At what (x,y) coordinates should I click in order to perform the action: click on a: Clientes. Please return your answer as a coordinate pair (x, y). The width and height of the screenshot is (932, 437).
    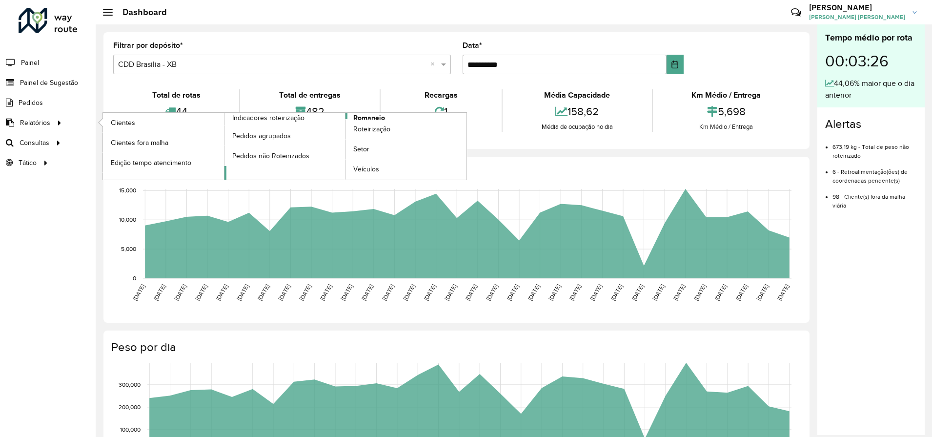
    Looking at the image, I should click on (163, 122).